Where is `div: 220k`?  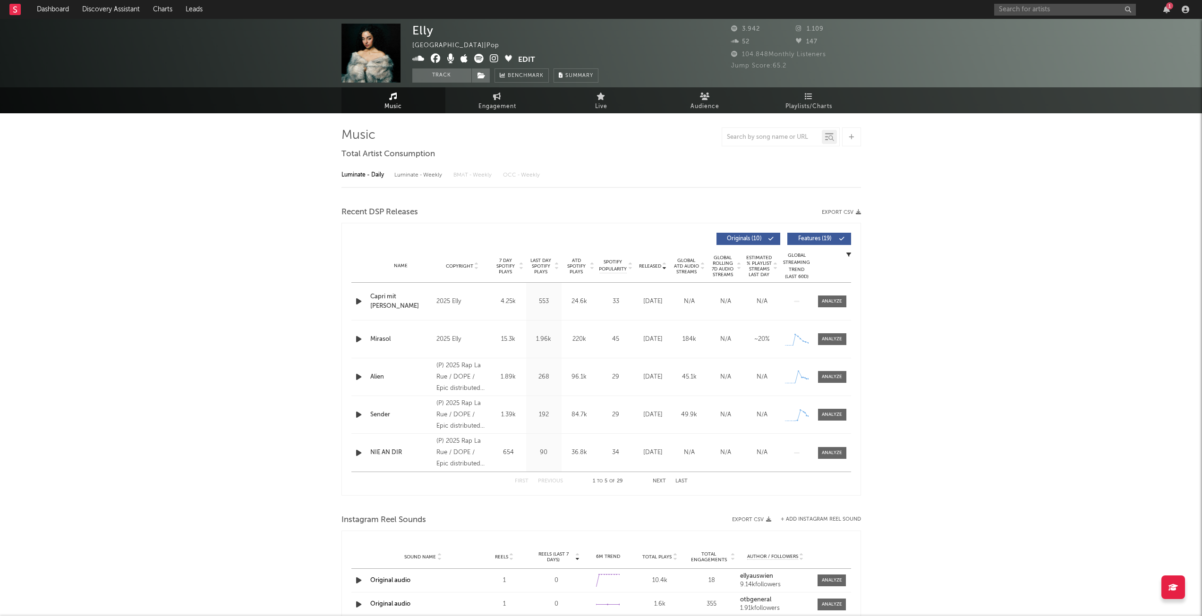
div: 220k is located at coordinates (579, 340).